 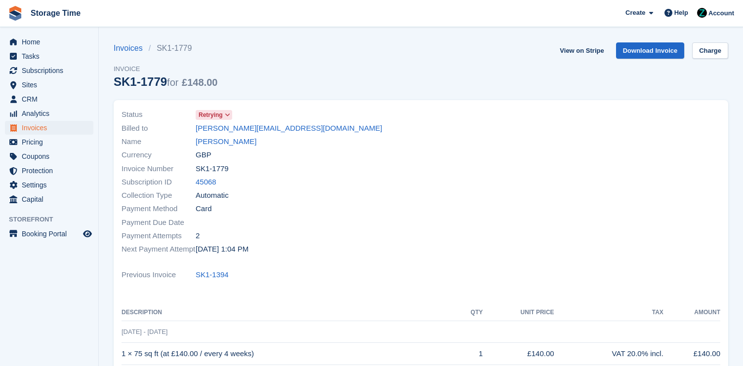 What do you see at coordinates (51, 157) in the screenshot?
I see `span: Coupons` at bounding box center [51, 157].